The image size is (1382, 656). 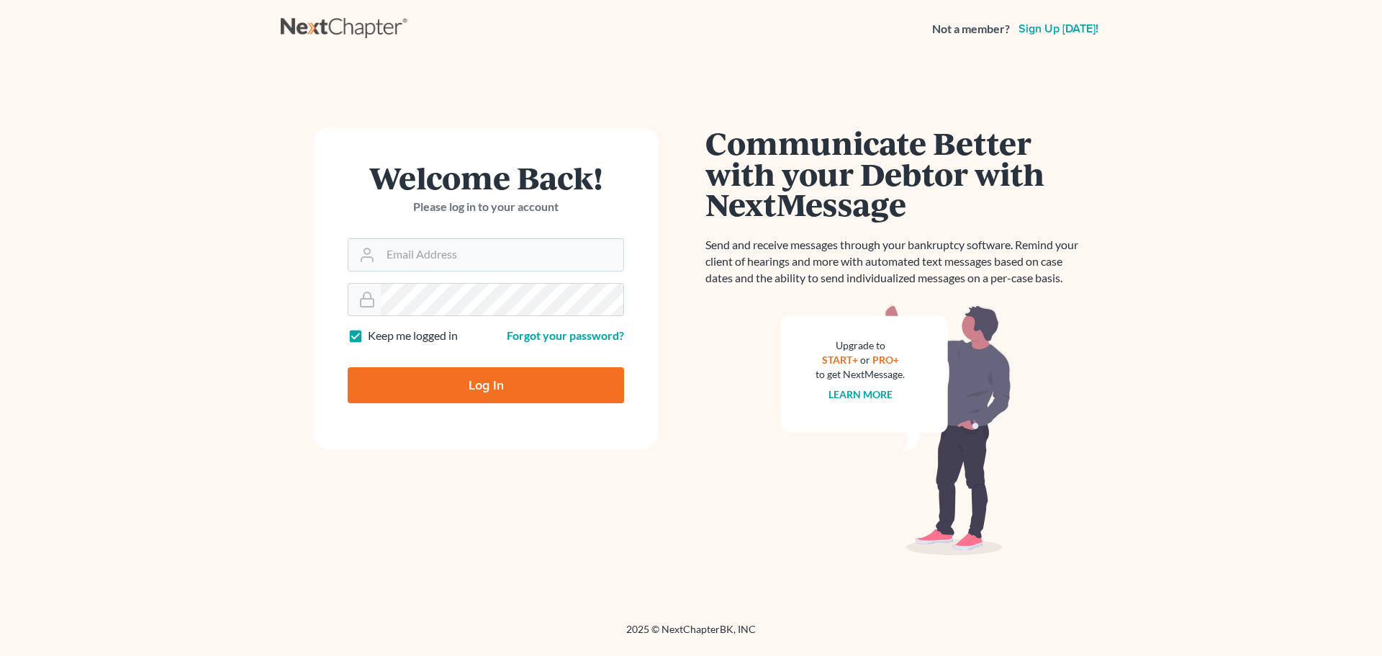 I want to click on p: Send and receive messages through your bankruptcy software. Remind your client of hearings and mo..., so click(x=896, y=261).